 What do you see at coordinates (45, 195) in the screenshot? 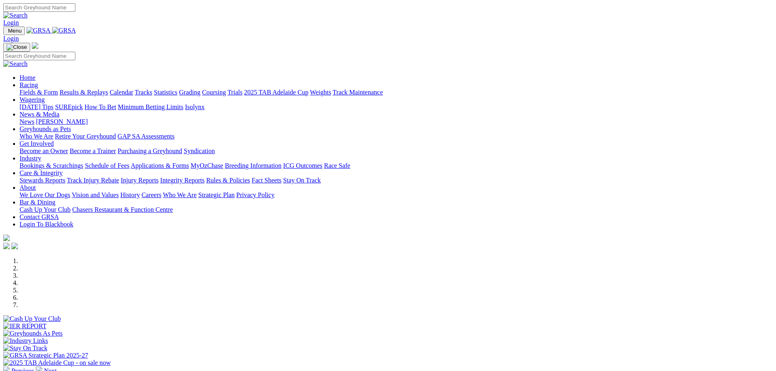
I see `a: We Love Our Dogs` at bounding box center [45, 195].